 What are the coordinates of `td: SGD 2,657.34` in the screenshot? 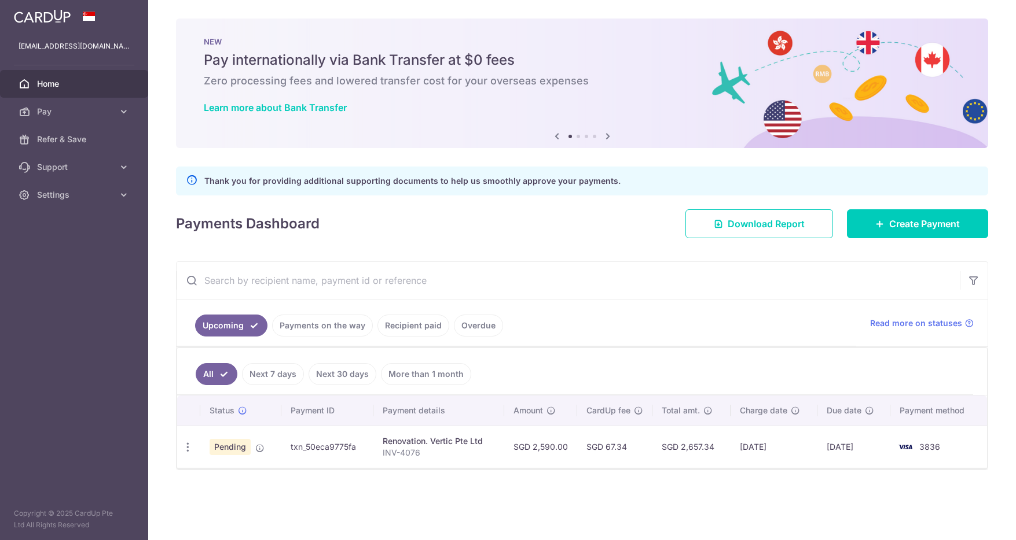 It's located at (691, 447).